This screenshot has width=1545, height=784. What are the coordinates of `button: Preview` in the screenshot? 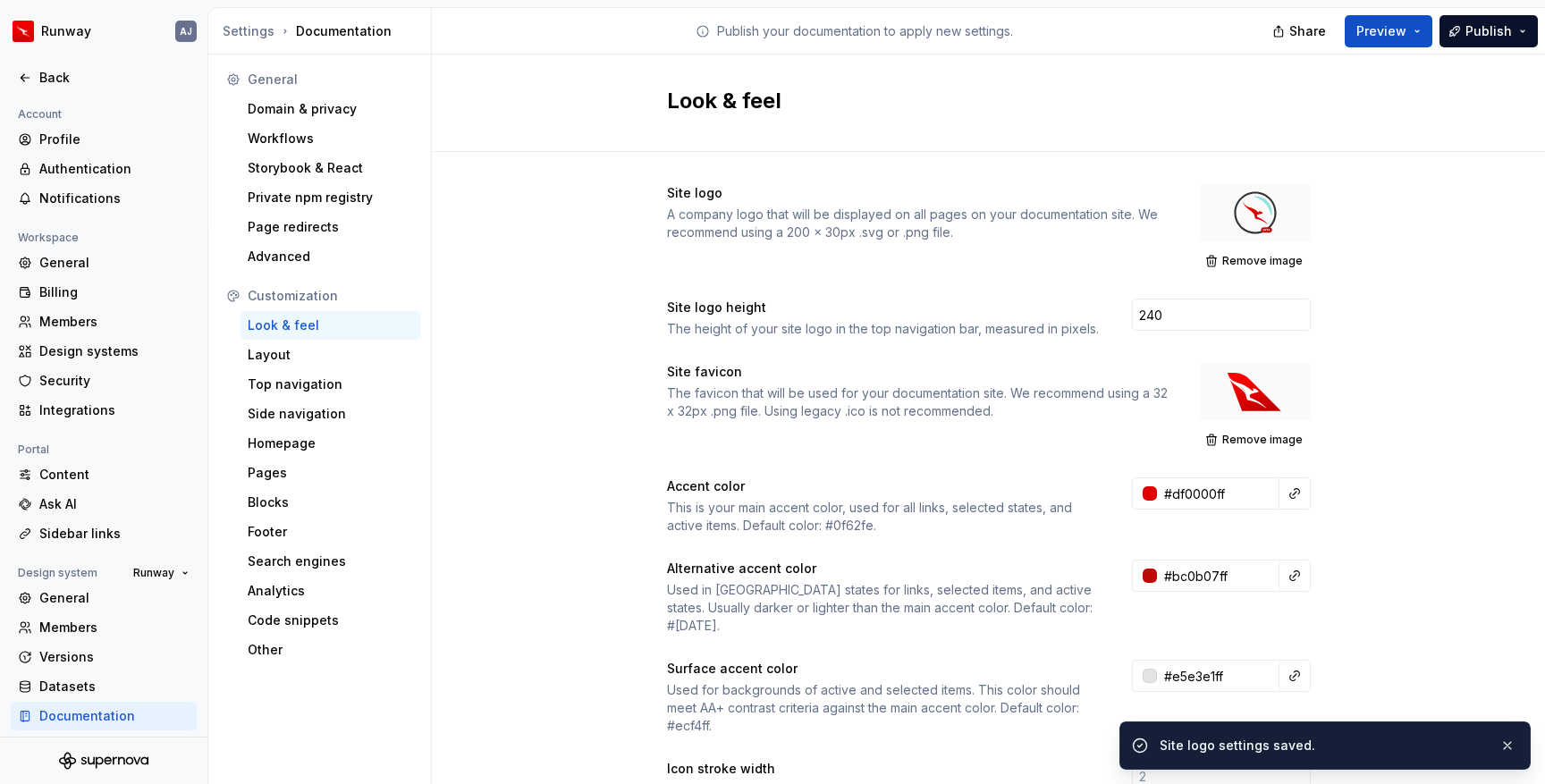 It's located at (1389, 32).